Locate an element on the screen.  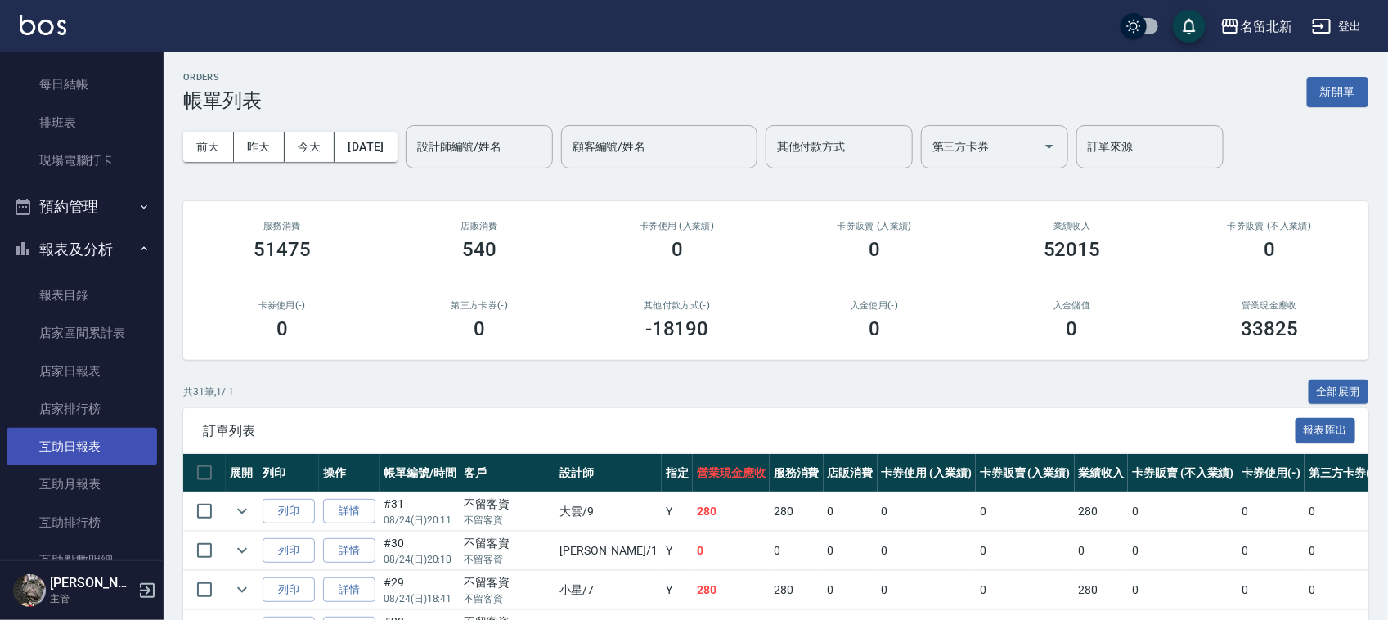
th: 客戶 is located at coordinates (508, 473).